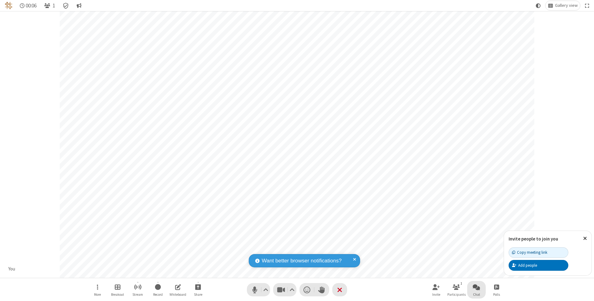 This screenshot has height=301, width=594. Describe the element at coordinates (496, 290) in the screenshot. I see `button: Open poll` at that location.